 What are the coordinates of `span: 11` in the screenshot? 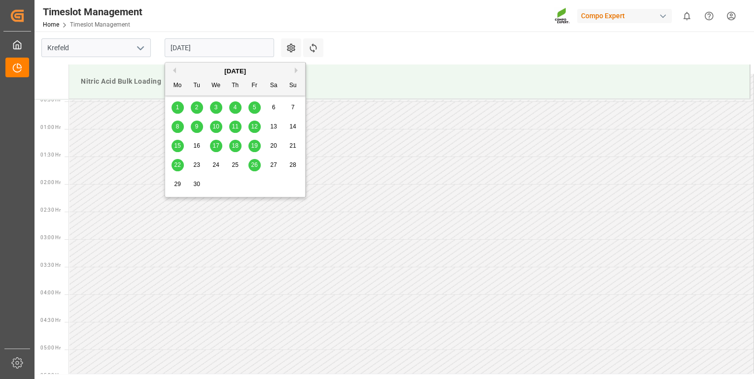 It's located at (235, 127).